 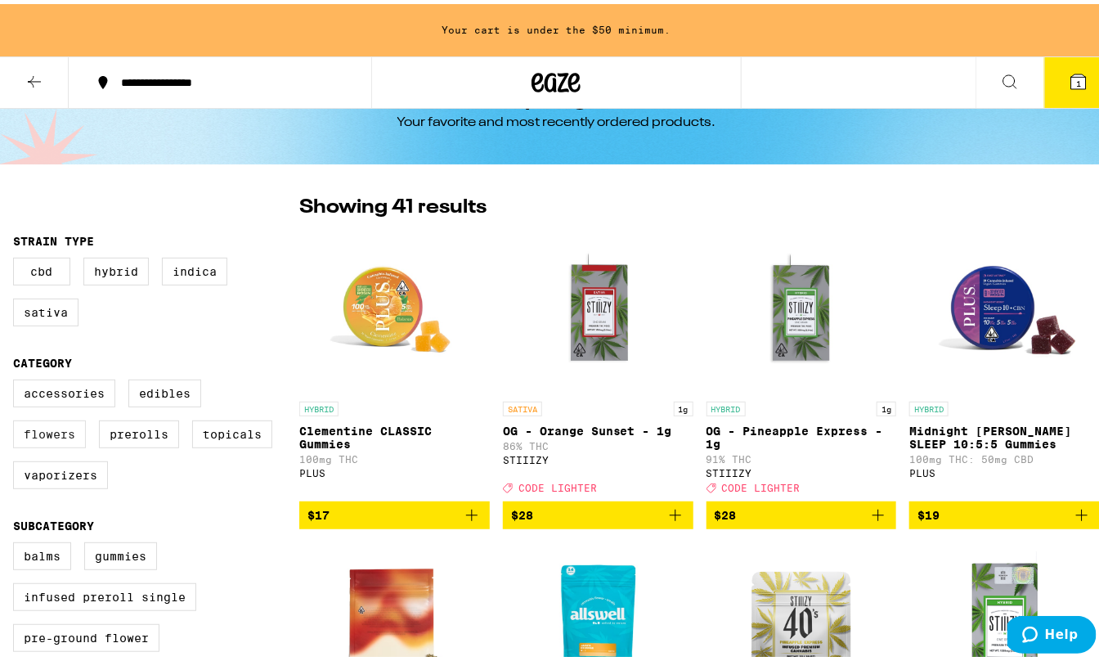 I want to click on label: Accessories, so click(x=64, y=389).